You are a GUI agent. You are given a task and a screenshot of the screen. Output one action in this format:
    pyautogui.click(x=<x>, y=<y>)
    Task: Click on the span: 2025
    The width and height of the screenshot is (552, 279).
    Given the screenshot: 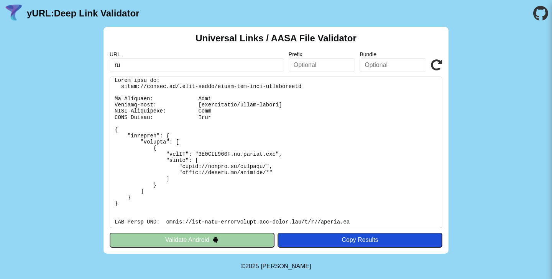 What is the action you would take?
    pyautogui.click(x=252, y=266)
    